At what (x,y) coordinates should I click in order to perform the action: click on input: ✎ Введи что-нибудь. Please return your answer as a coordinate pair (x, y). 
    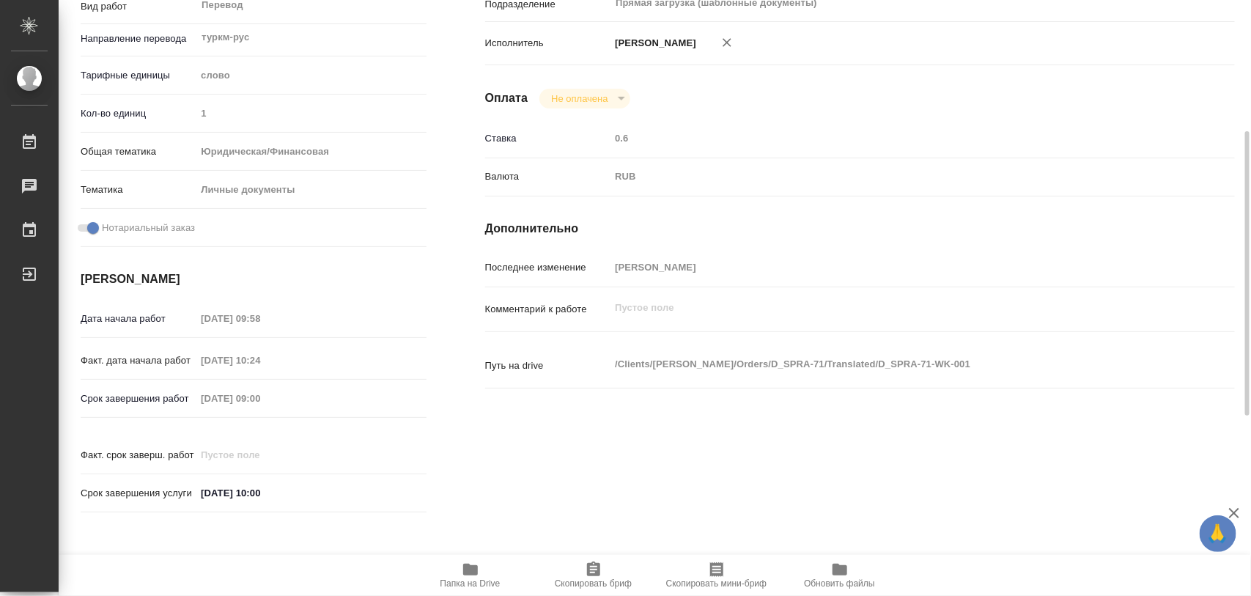
    Looking at the image, I should click on (259, 492).